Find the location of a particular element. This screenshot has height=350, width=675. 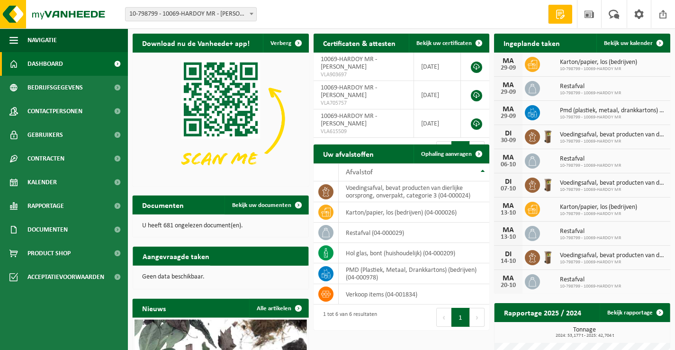

img: Download de VHEPlus App is located at coordinates (221, 118).